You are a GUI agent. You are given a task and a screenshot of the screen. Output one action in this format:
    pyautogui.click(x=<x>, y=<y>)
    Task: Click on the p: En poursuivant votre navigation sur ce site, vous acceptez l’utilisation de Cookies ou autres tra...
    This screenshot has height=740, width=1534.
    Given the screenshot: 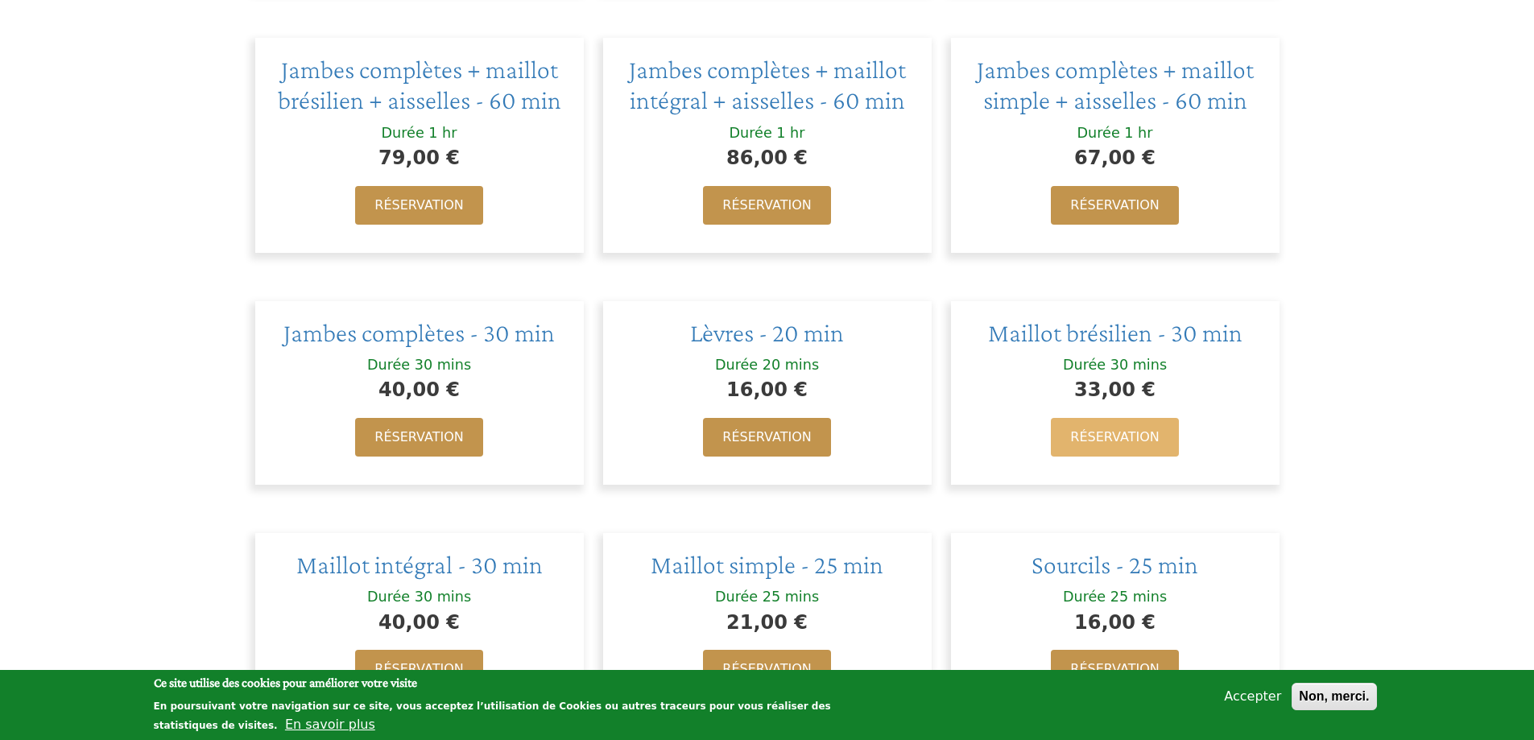 What is the action you would take?
    pyautogui.click(x=492, y=716)
    